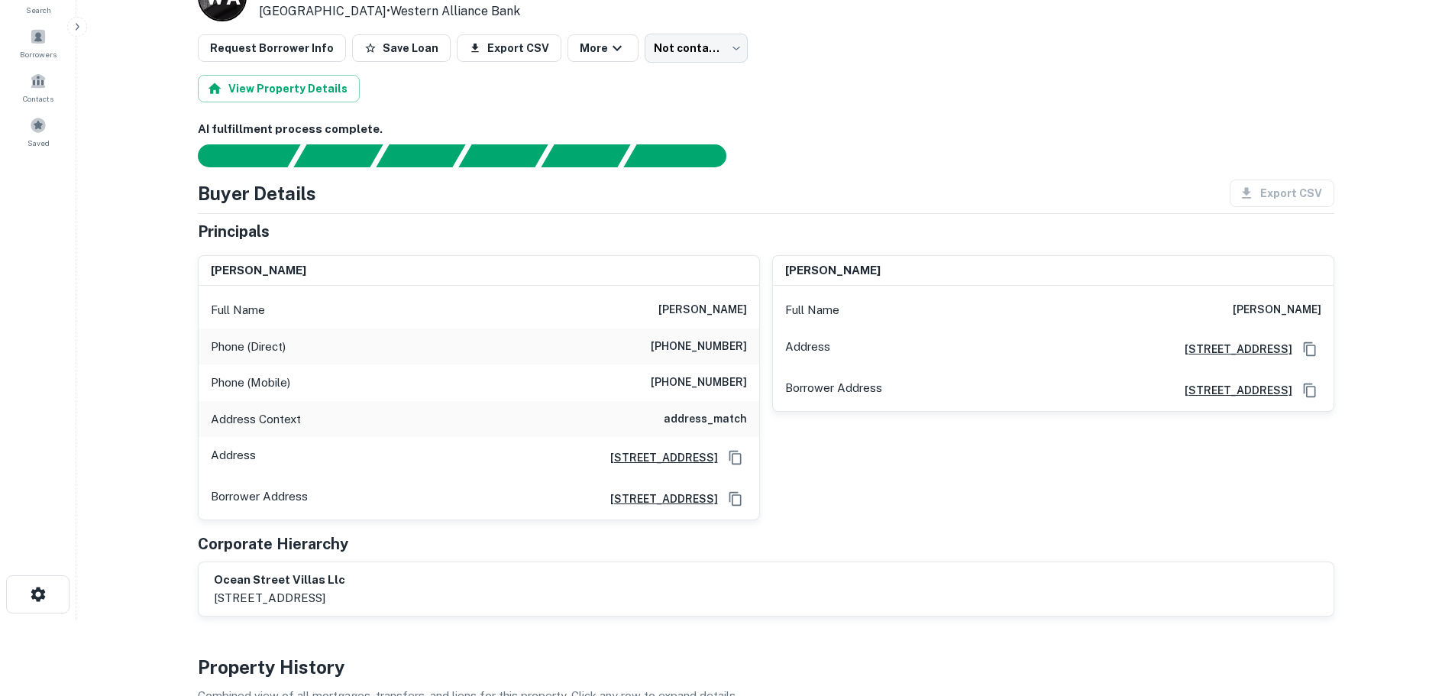 This screenshot has width=1455, height=696. What do you see at coordinates (279, 89) in the screenshot?
I see `button: View Property Details` at bounding box center [279, 89].